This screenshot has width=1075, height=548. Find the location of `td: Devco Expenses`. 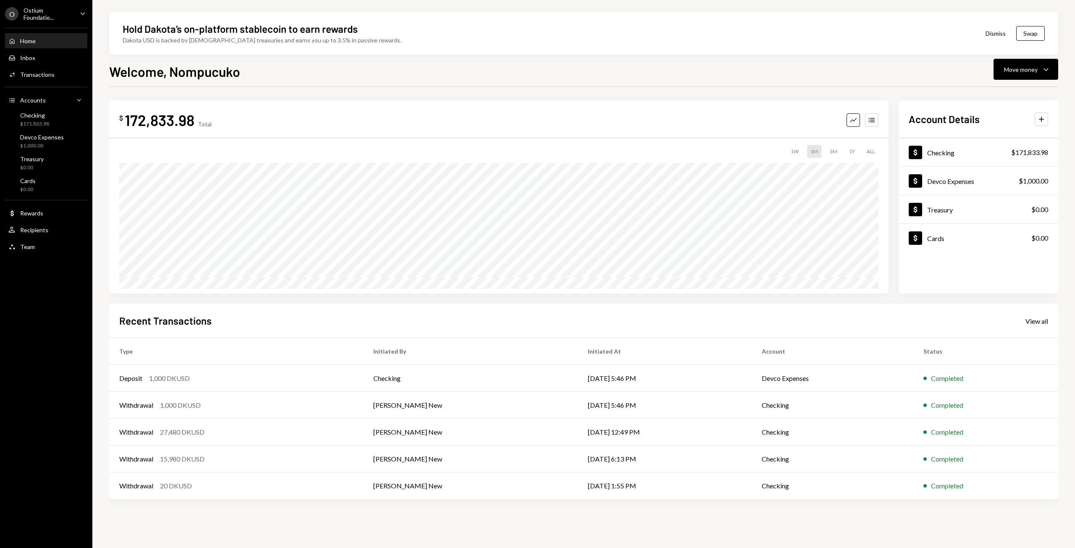

td: Devco Expenses is located at coordinates (832, 378).